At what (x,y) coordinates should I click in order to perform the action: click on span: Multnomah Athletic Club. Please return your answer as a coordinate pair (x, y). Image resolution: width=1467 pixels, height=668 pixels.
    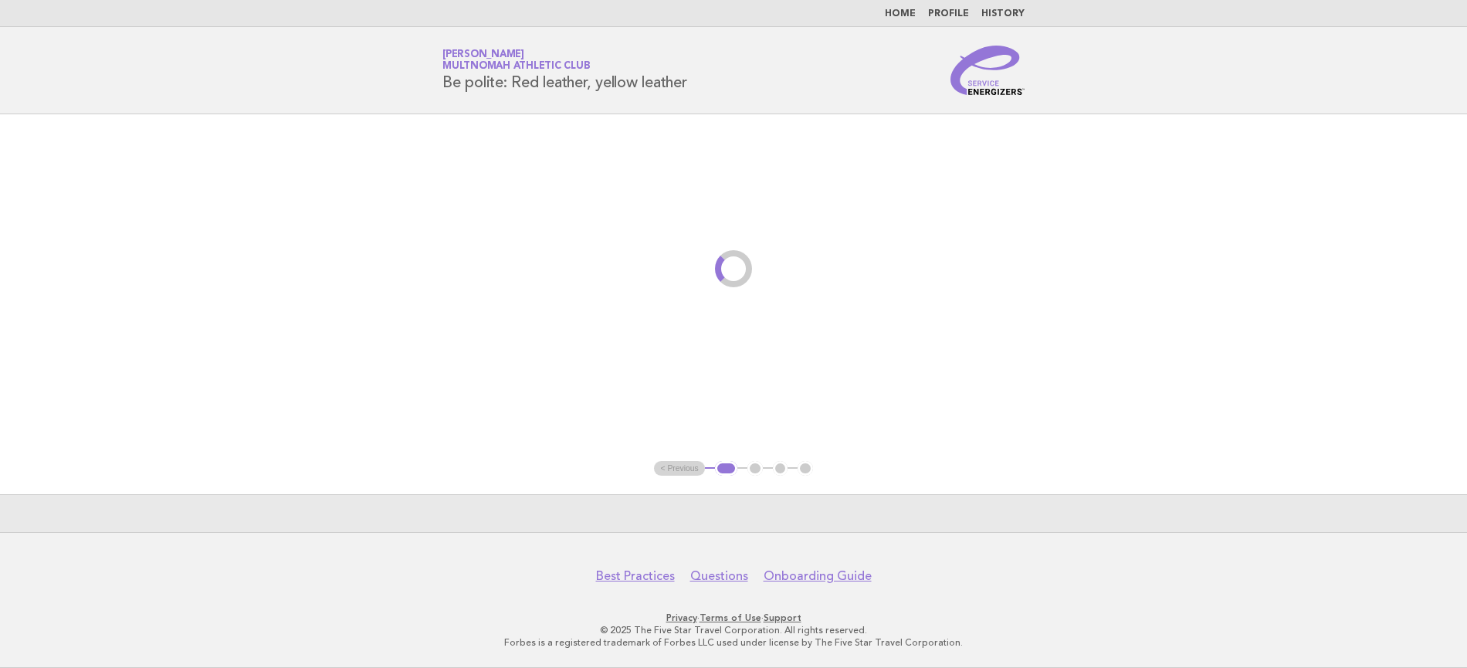
    Looking at the image, I should click on (516, 66).